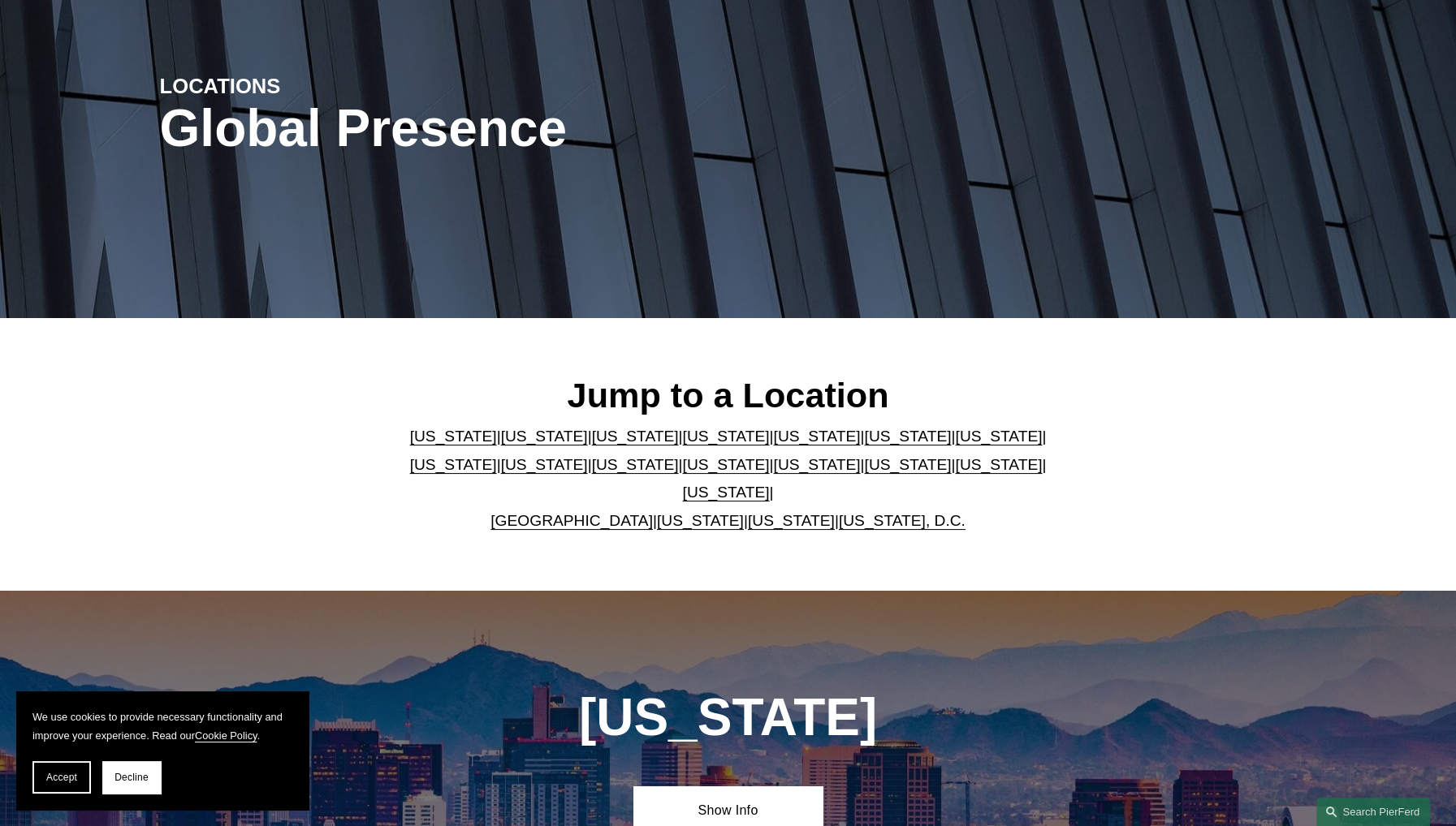  I want to click on a: Search this site, so click(1373, 812).